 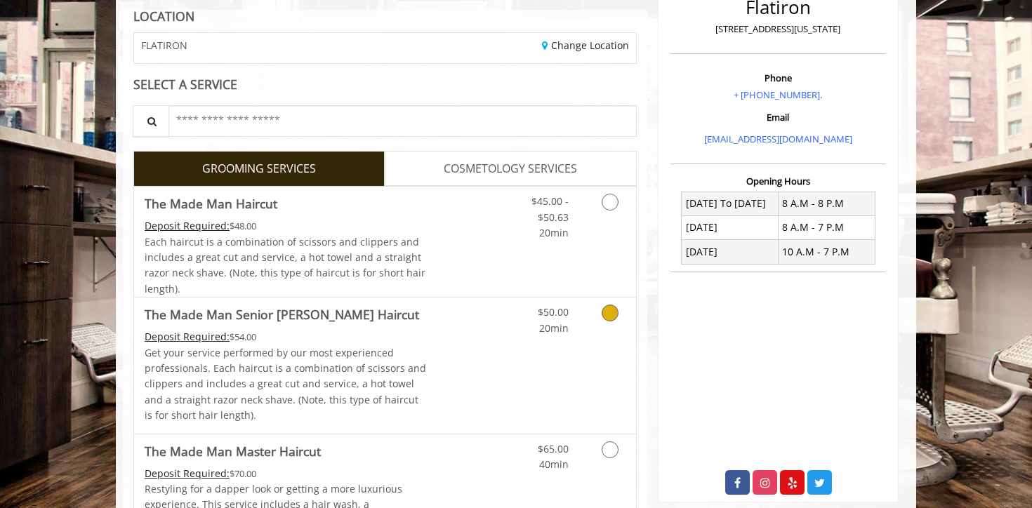 What do you see at coordinates (778, 78) in the screenshot?
I see `h3: Phone` at bounding box center [778, 78].